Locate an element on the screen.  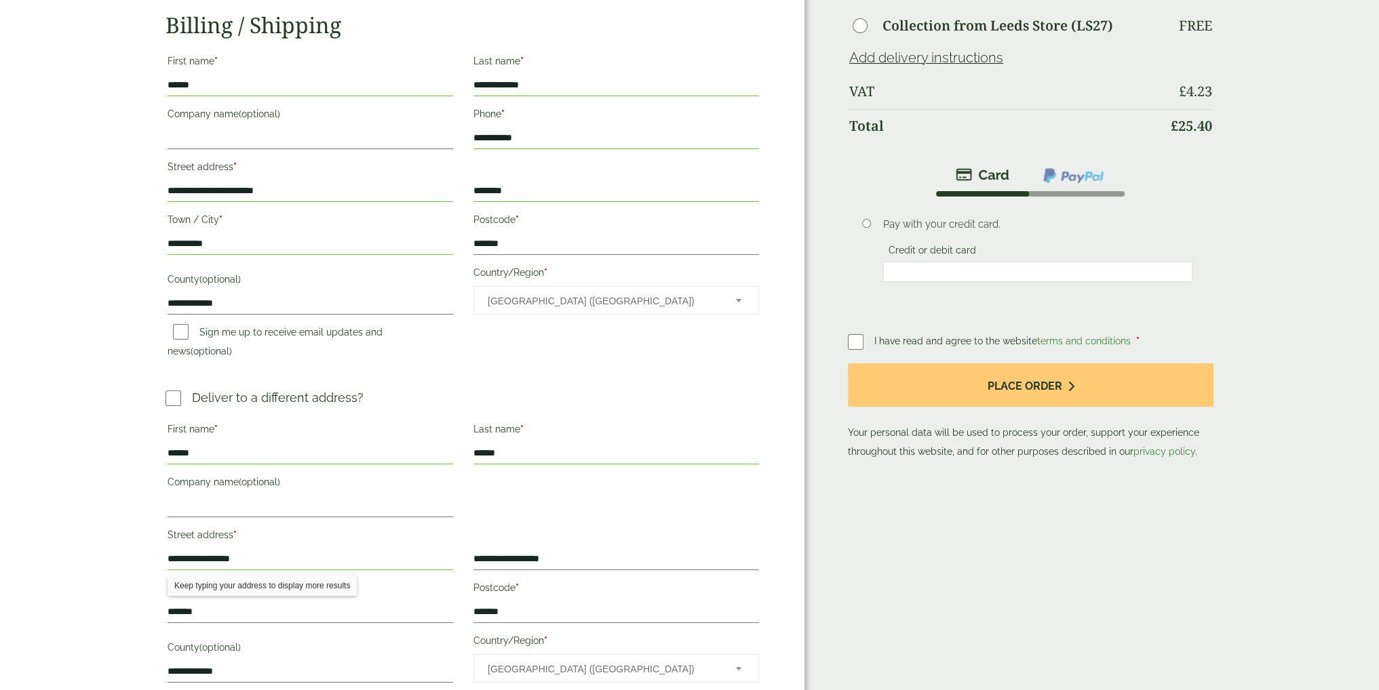
img: stripe.png is located at coordinates (982, 175).